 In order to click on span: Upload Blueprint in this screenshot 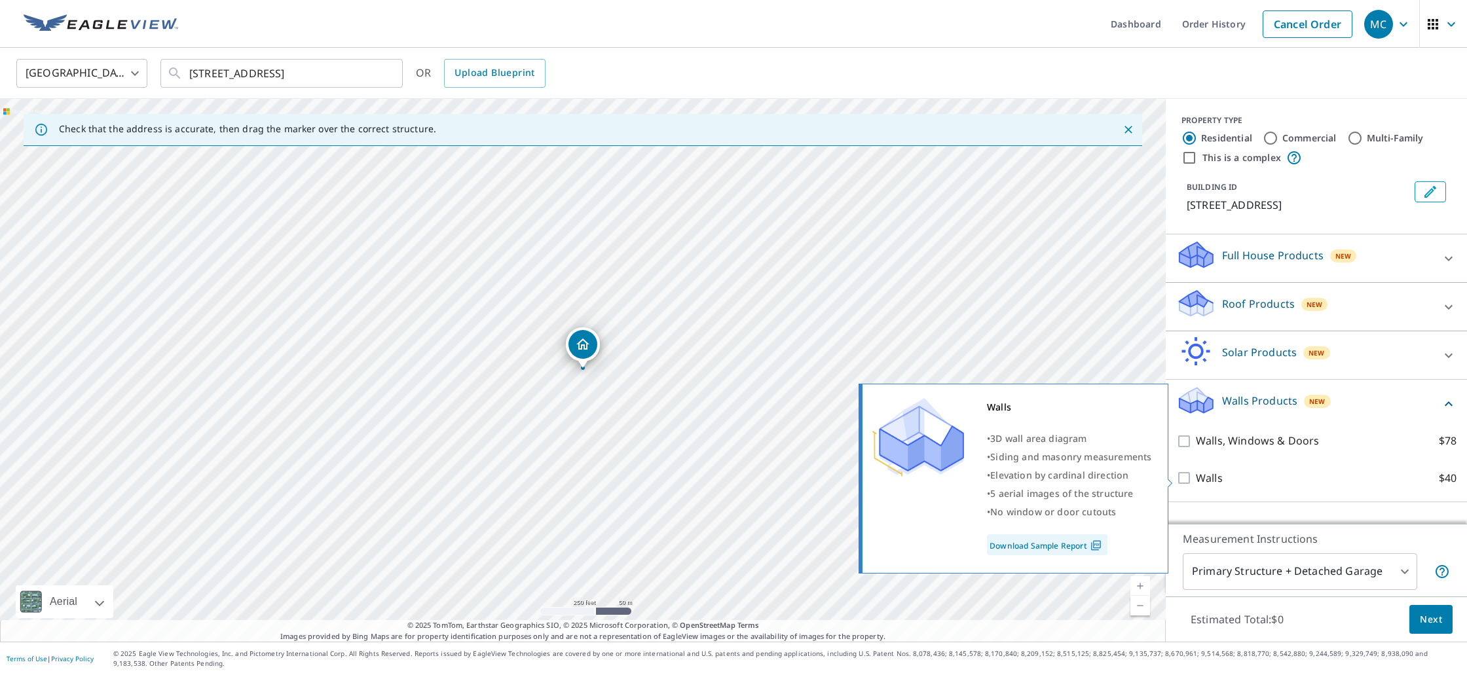, I will do `click(495, 73)`.